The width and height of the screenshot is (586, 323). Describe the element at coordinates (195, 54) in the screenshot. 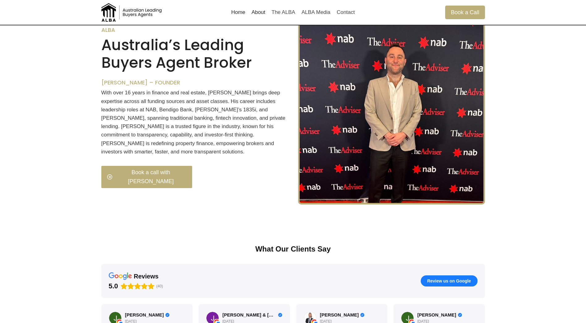

I see `h2: Australia’s Leading Buyers Agent Broker` at that location.